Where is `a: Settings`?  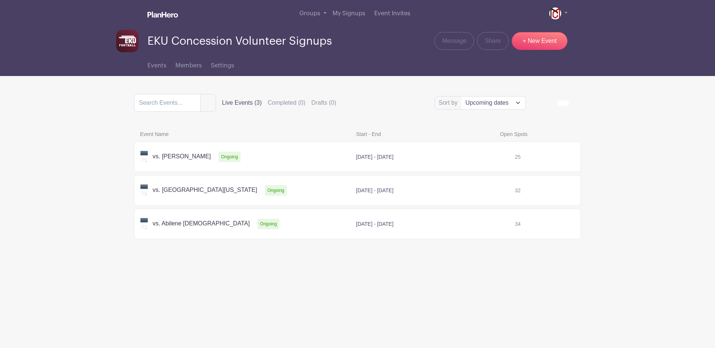 a: Settings is located at coordinates (222, 64).